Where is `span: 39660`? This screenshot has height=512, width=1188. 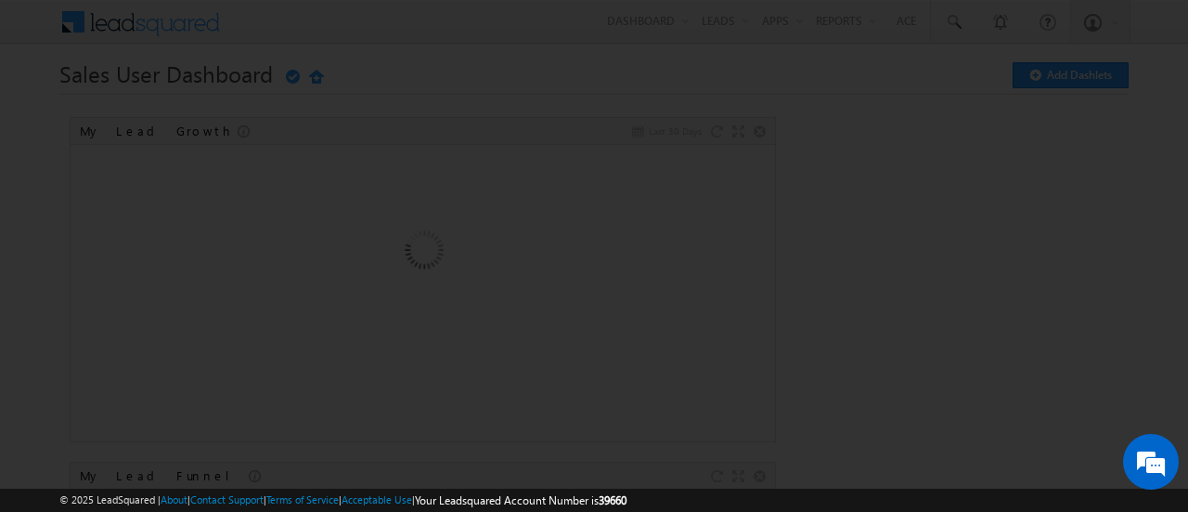 span: 39660 is located at coordinates (613, 500).